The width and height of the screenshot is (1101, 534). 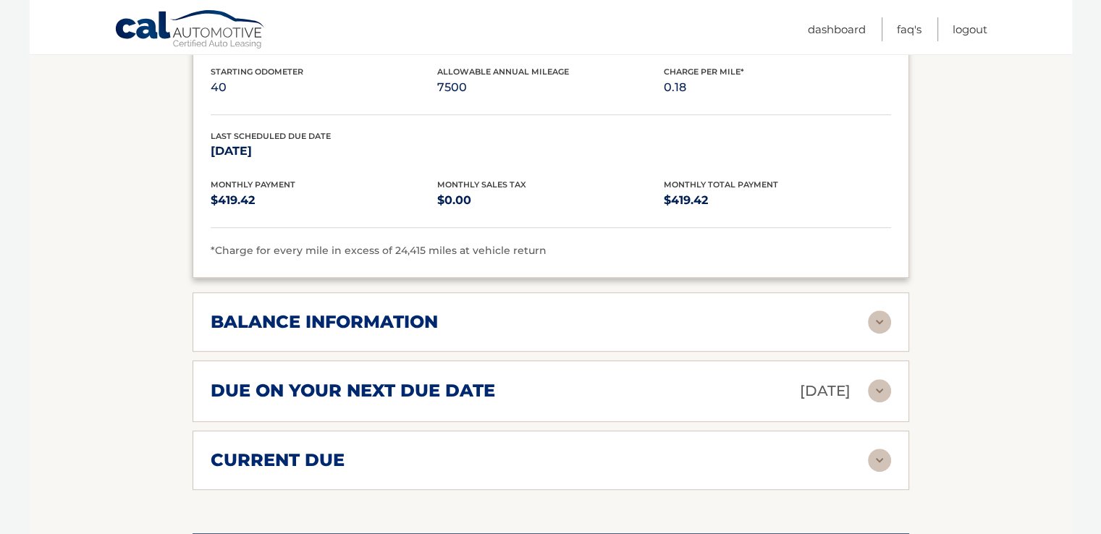 I want to click on a: Logout, so click(x=970, y=29).